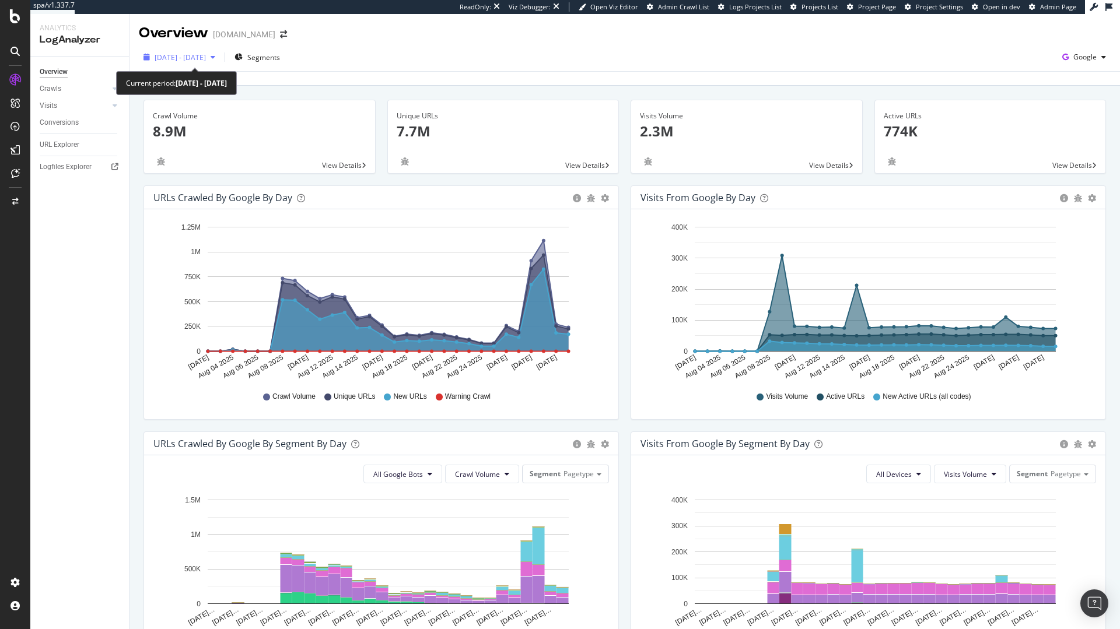 This screenshot has height=629, width=1120. What do you see at coordinates (80, 167) in the screenshot?
I see `a: Logfiles Explorer` at bounding box center [80, 167].